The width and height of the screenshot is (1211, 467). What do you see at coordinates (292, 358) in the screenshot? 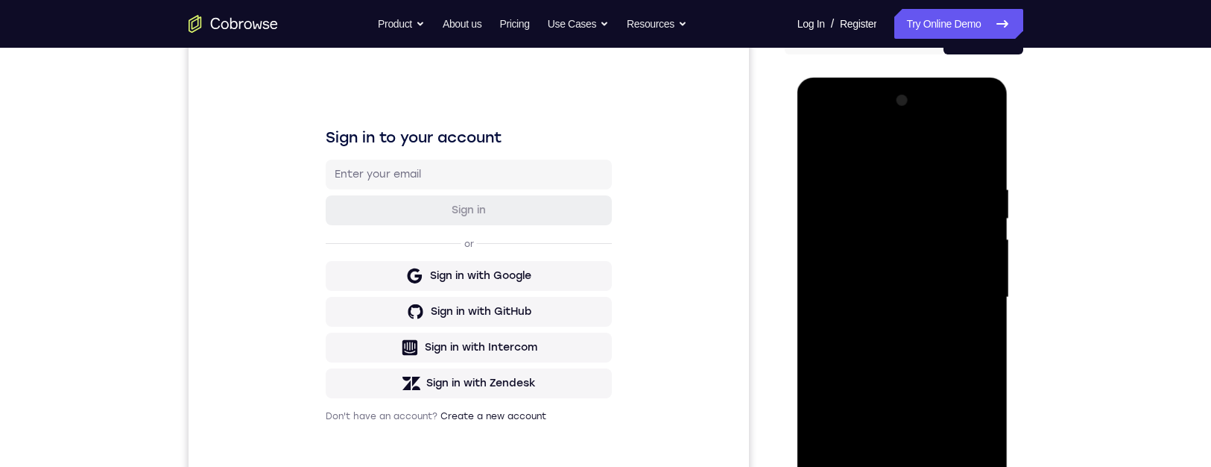
I see `div: Sign in with Zendesk` at bounding box center [292, 358].